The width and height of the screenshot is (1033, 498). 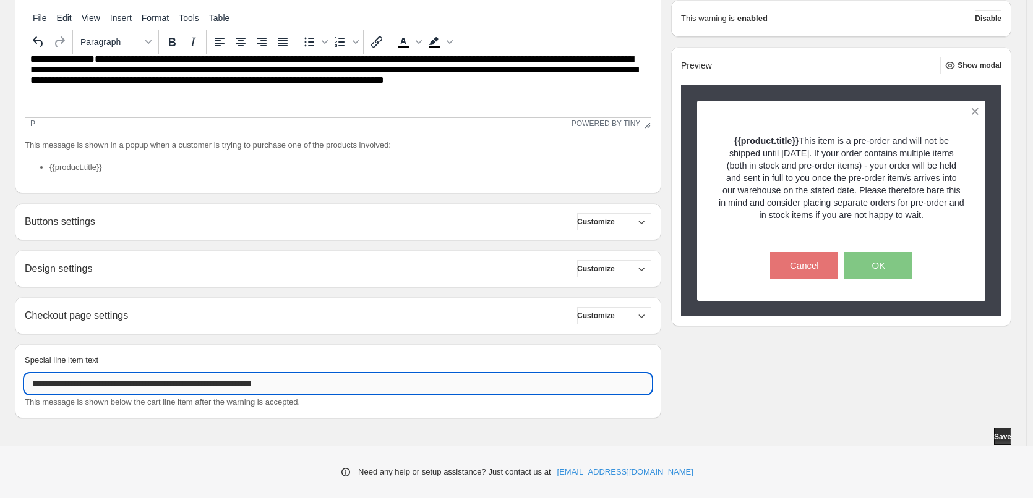 What do you see at coordinates (59, 42) in the screenshot?
I see `button: Redo` at bounding box center [59, 42].